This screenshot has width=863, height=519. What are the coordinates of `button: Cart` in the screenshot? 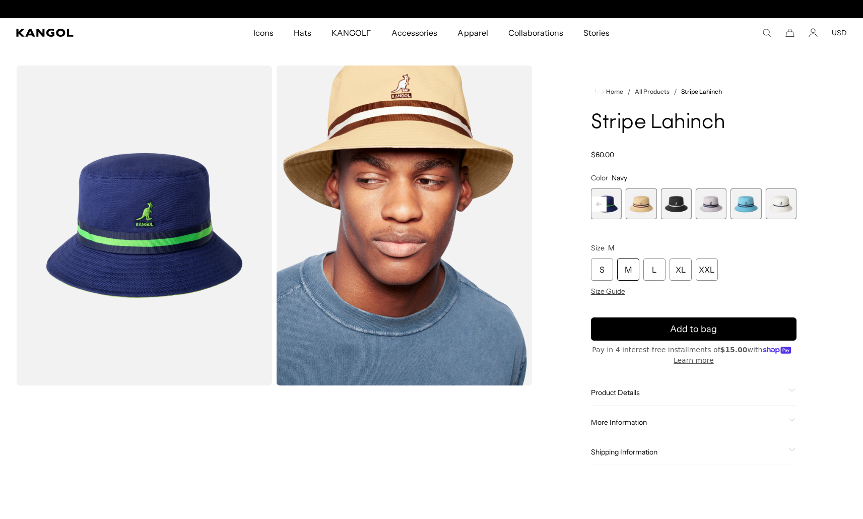 It's located at (790, 33).